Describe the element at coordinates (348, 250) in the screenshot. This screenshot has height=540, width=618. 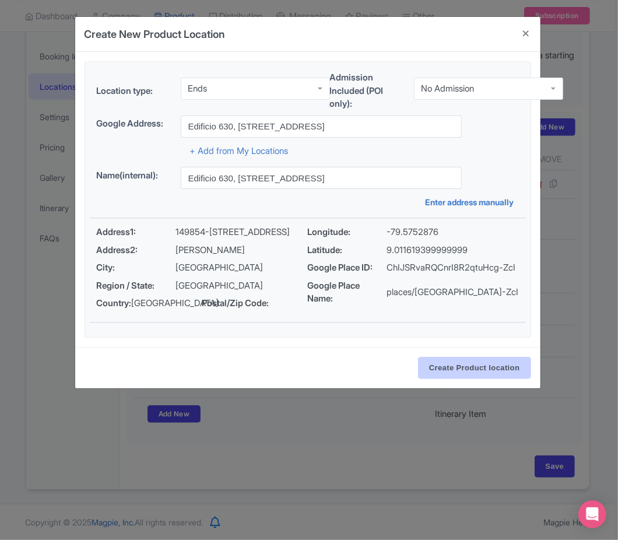
I see `span: Latitude:` at that location.